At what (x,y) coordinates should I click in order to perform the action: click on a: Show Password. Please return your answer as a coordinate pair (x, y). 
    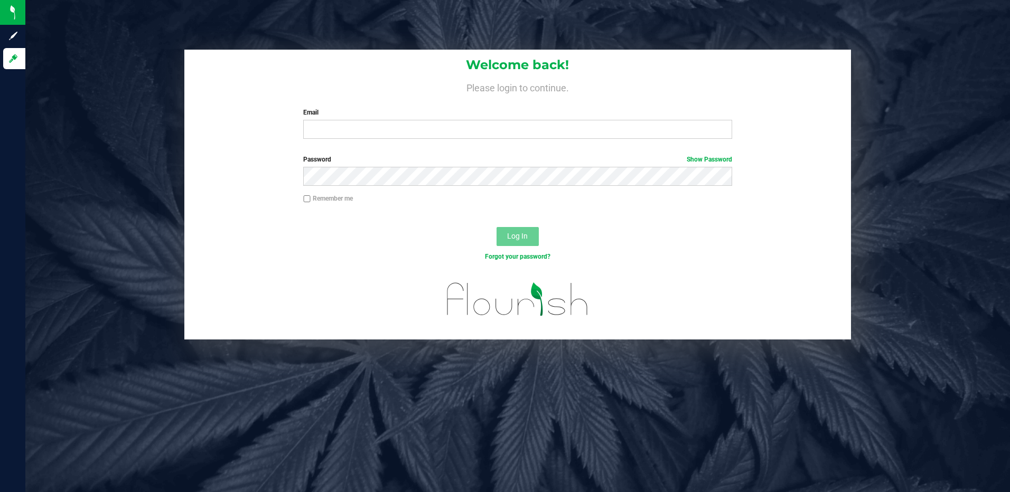
    Looking at the image, I should click on (710, 160).